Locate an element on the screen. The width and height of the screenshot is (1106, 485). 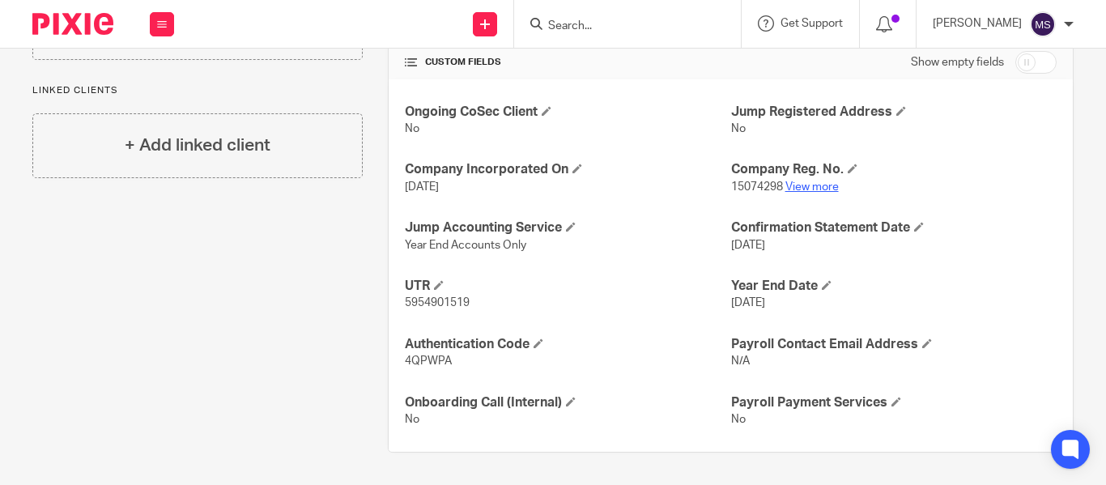
h4: Ongoing CoSec Client is located at coordinates (567, 112).